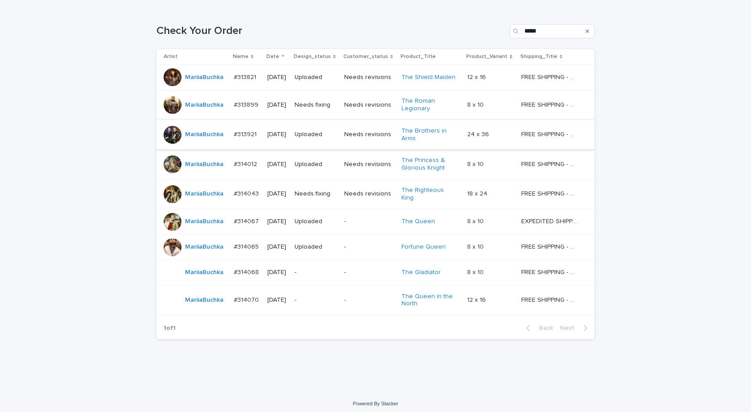 The height and width of the screenshot is (412, 751). I want to click on p: #313921, so click(246, 134).